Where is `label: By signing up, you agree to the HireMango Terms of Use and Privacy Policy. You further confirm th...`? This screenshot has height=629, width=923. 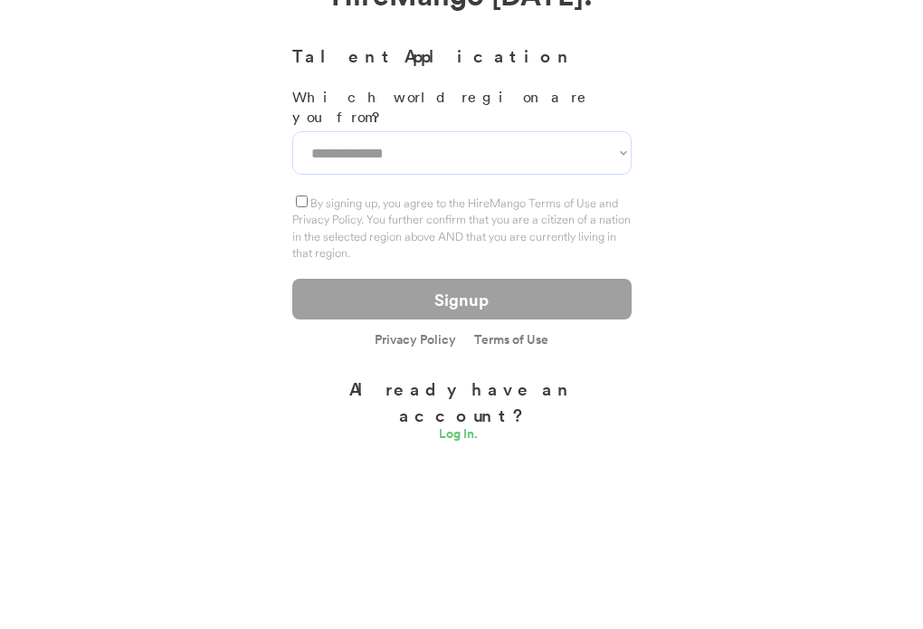
label: By signing up, you agree to the HireMango Terms of Use and Privacy Policy. You further confirm th... is located at coordinates (462, 227).